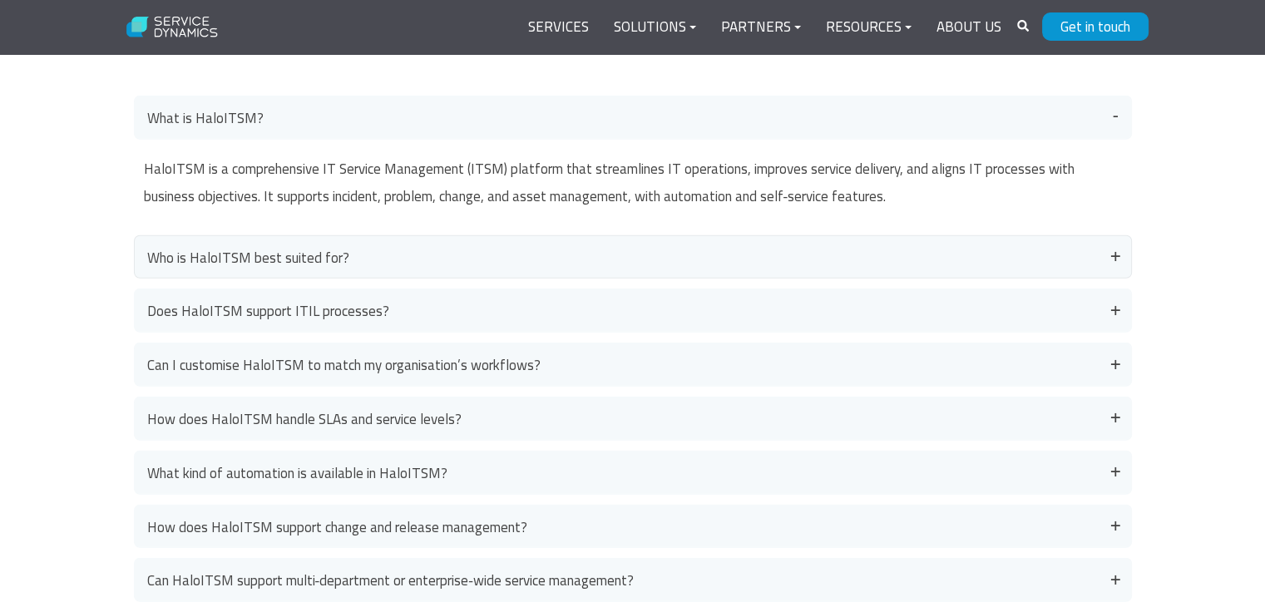 Image resolution: width=1265 pixels, height=607 pixels. What do you see at coordinates (633, 117) in the screenshot?
I see `a: What is HaloITSM?` at bounding box center [633, 117].